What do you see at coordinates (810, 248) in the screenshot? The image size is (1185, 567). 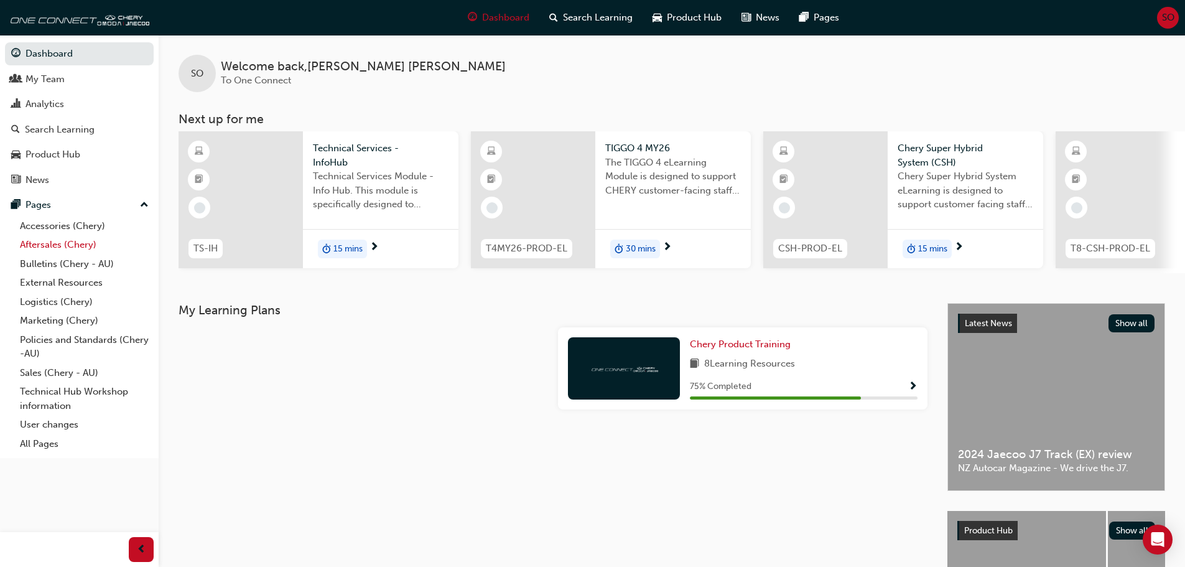 I see `span: CSH-PROD-EL` at bounding box center [810, 248].